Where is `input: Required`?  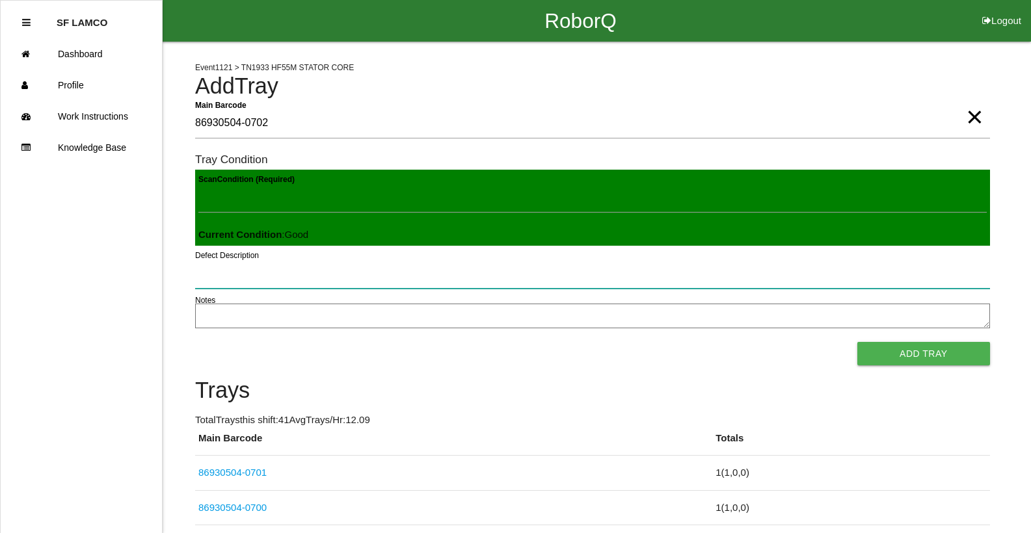
input: Required is located at coordinates (593, 124).